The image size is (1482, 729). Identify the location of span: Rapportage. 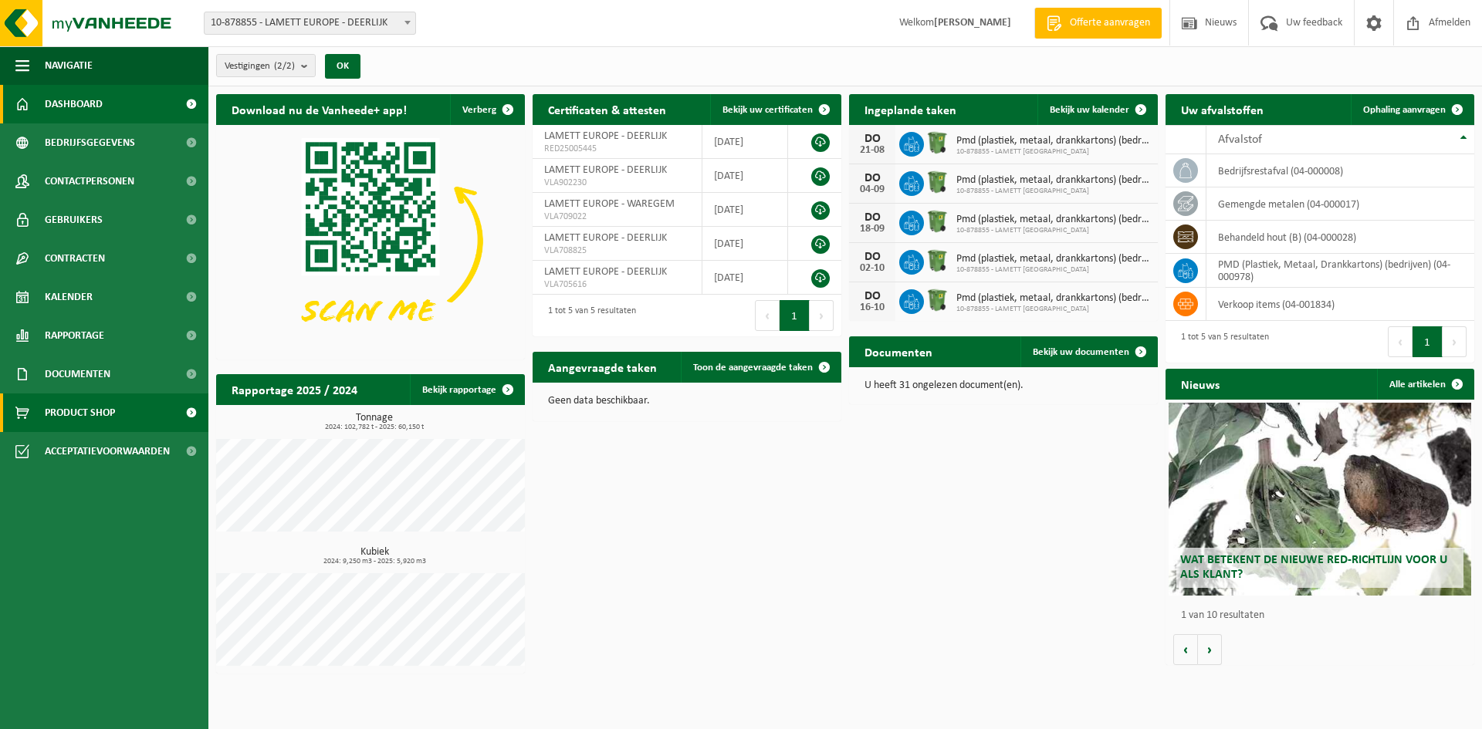
(74, 336).